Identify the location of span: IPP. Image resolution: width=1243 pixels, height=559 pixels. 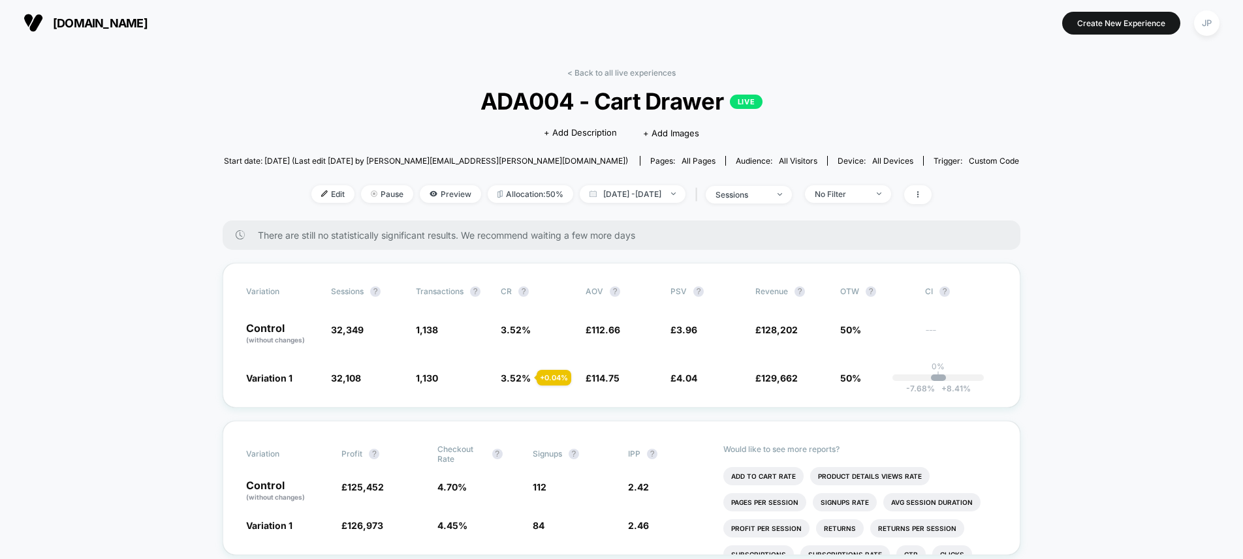
(634, 454).